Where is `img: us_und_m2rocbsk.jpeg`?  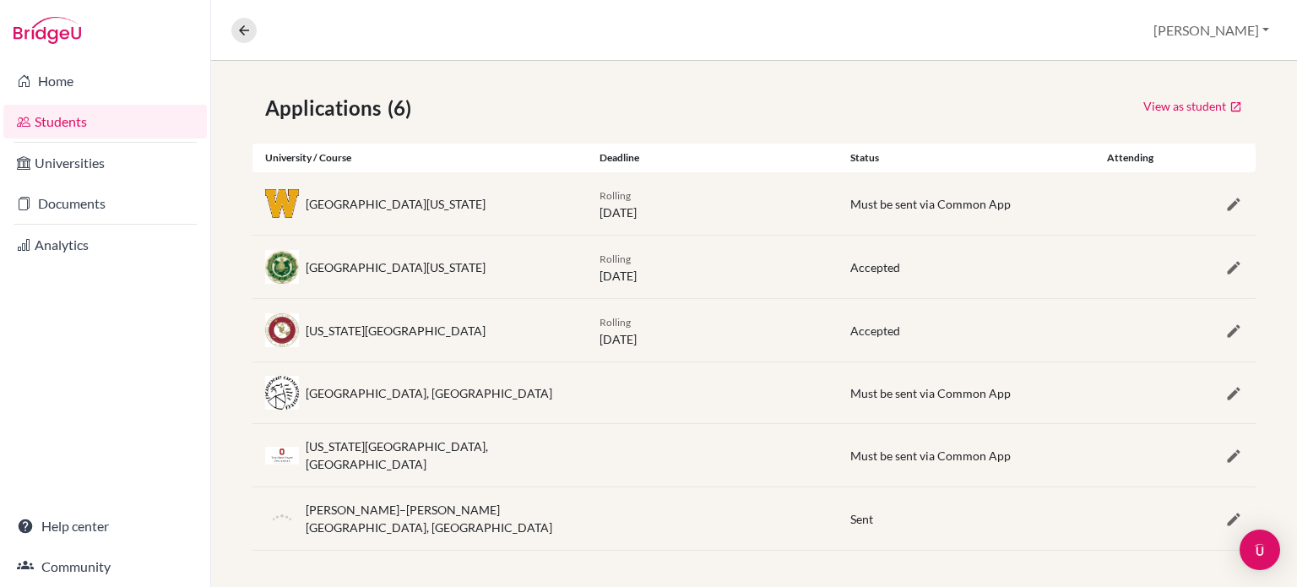 img: us_und_m2rocbsk.jpeg is located at coordinates (282, 267).